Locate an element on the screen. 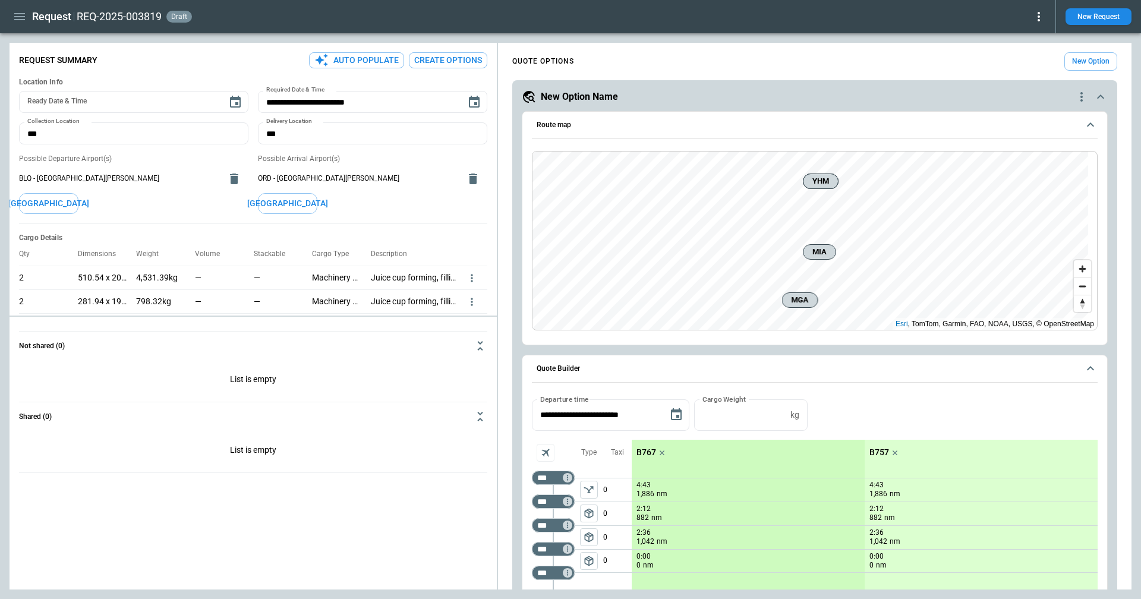 This screenshot has width=1141, height=599. h5: New Option Name is located at coordinates (579, 97).